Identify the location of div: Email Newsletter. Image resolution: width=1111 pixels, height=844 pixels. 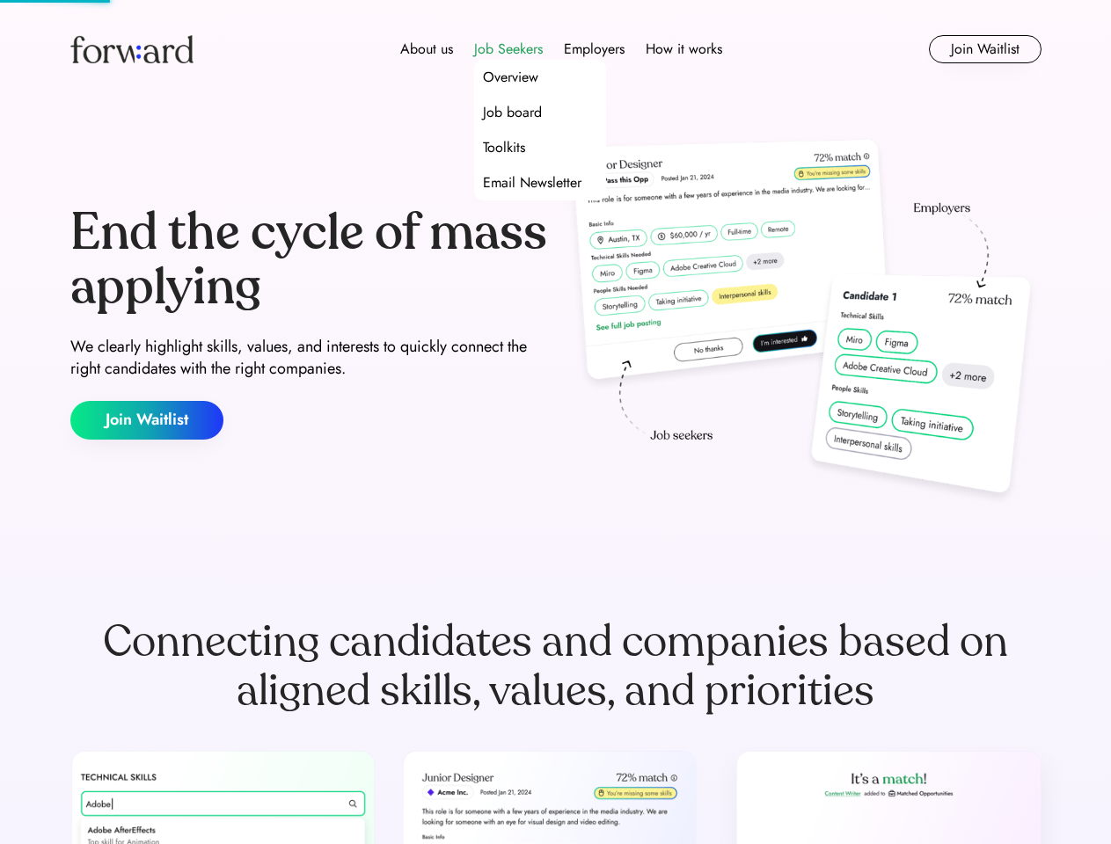
(532, 183).